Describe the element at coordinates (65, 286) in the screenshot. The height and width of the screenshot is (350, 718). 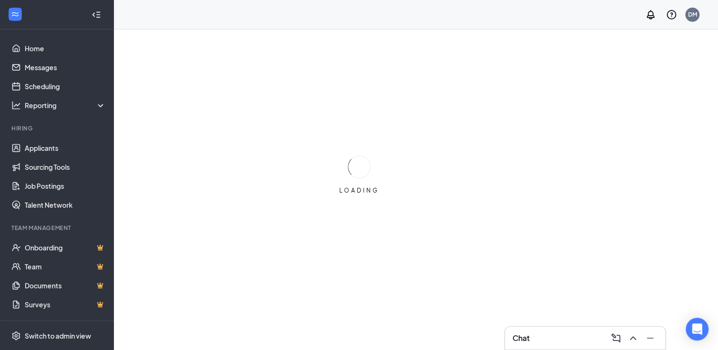
I see `a: DocumentsCrown` at that location.